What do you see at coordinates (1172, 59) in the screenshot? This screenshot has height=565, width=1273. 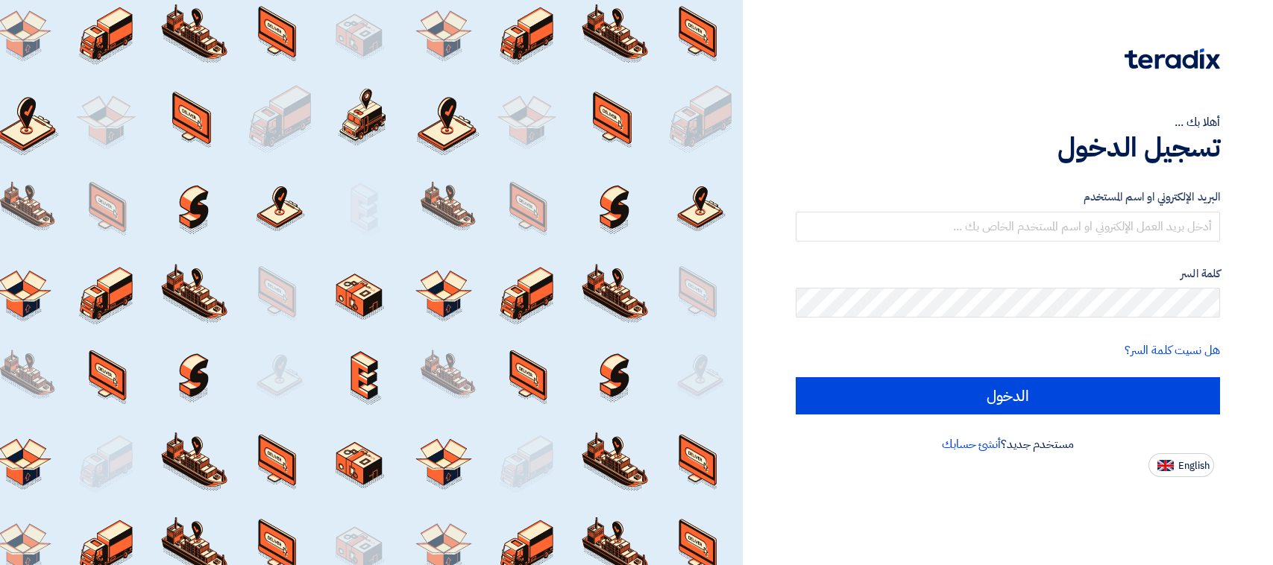 I see `img: Teradix logo` at bounding box center [1172, 59].